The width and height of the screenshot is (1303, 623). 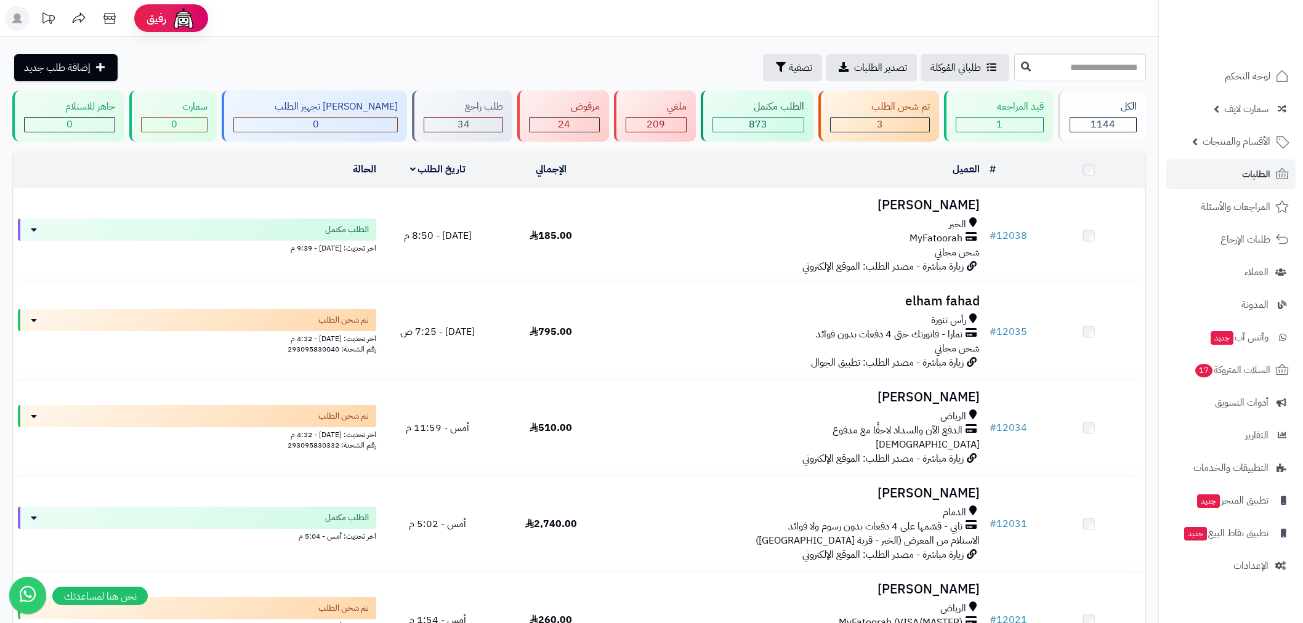 I want to click on span: إضافة طلب جديد, so click(x=57, y=68).